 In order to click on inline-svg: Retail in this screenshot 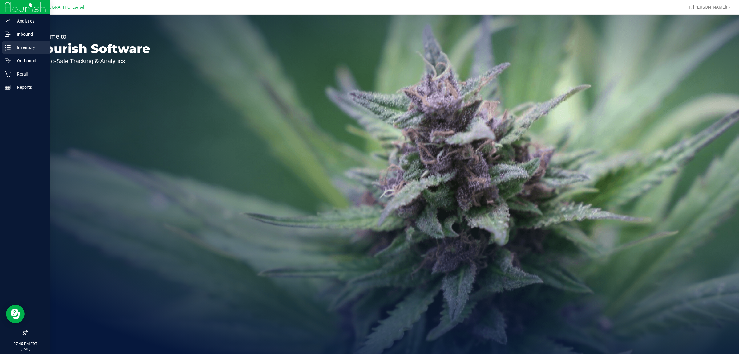, I will do `click(8, 74)`.